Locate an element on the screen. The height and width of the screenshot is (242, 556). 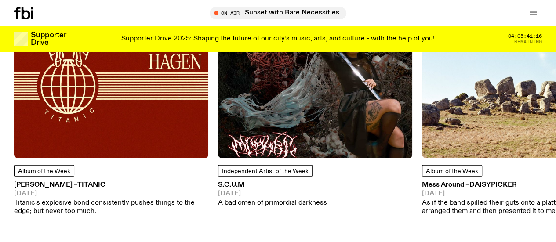
span: Remaining is located at coordinates (528, 42).